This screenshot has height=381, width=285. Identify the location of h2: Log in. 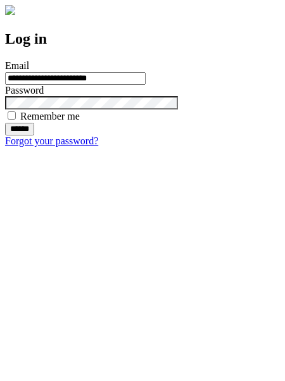
(143, 39).